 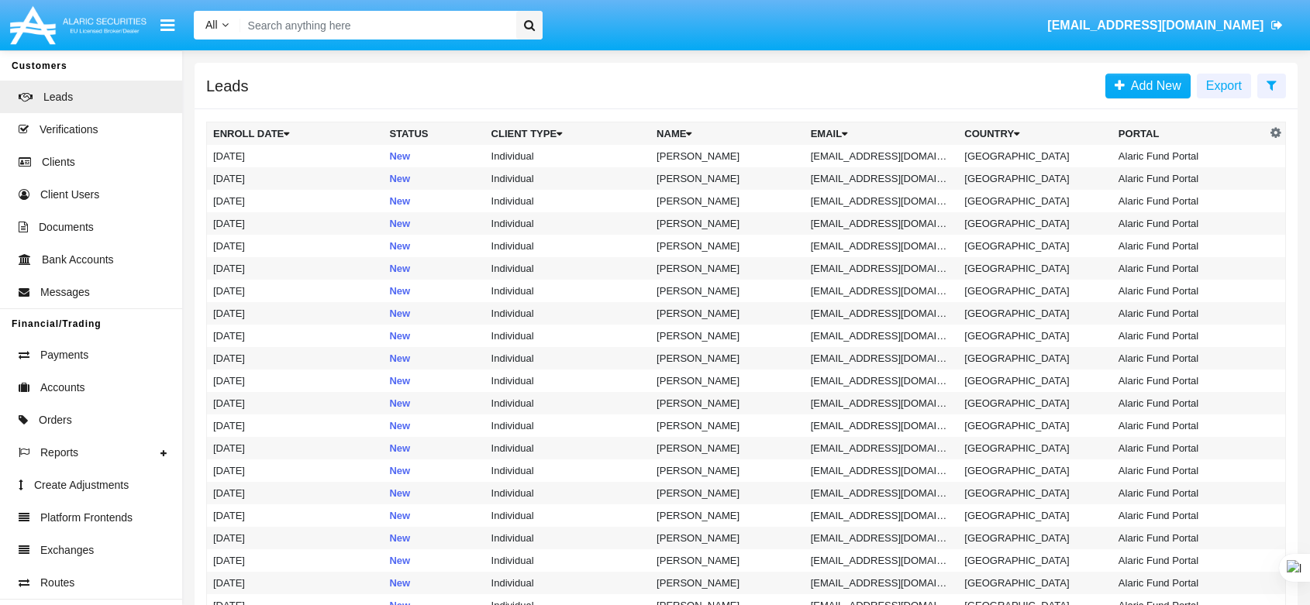 What do you see at coordinates (727, 134) in the screenshot?
I see `th: Name` at bounding box center [727, 134].